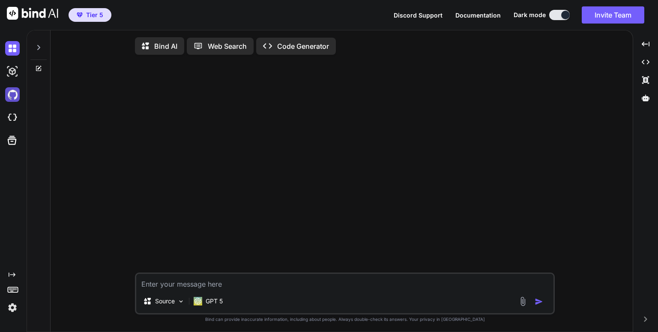 Image resolution: width=658 pixels, height=332 pixels. I want to click on img: Pick Models, so click(181, 301).